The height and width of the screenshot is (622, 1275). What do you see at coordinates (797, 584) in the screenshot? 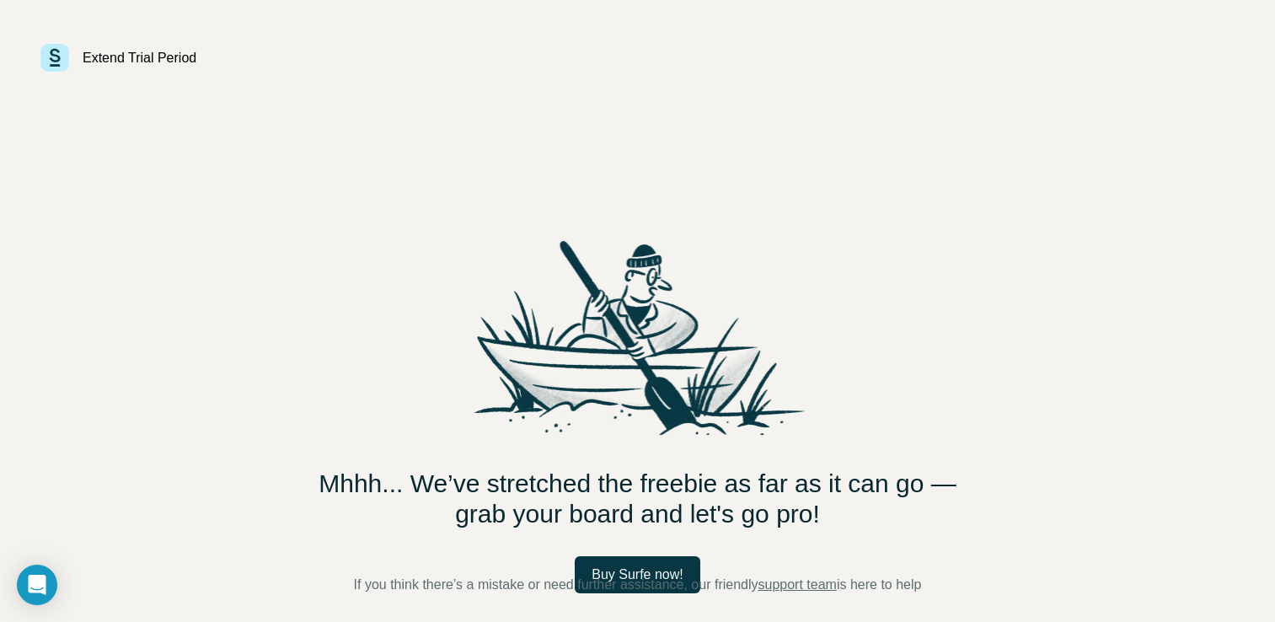
I see `a: support team` at bounding box center [797, 584].